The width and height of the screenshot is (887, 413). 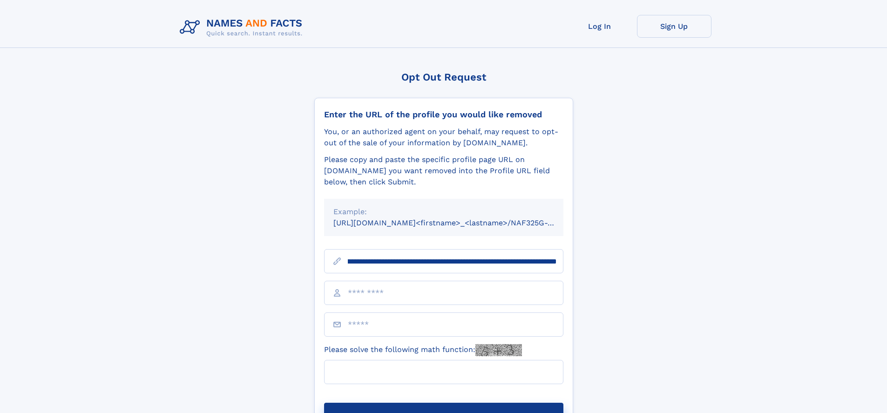 I want to click on label: Please solve the following math function:, so click(x=423, y=350).